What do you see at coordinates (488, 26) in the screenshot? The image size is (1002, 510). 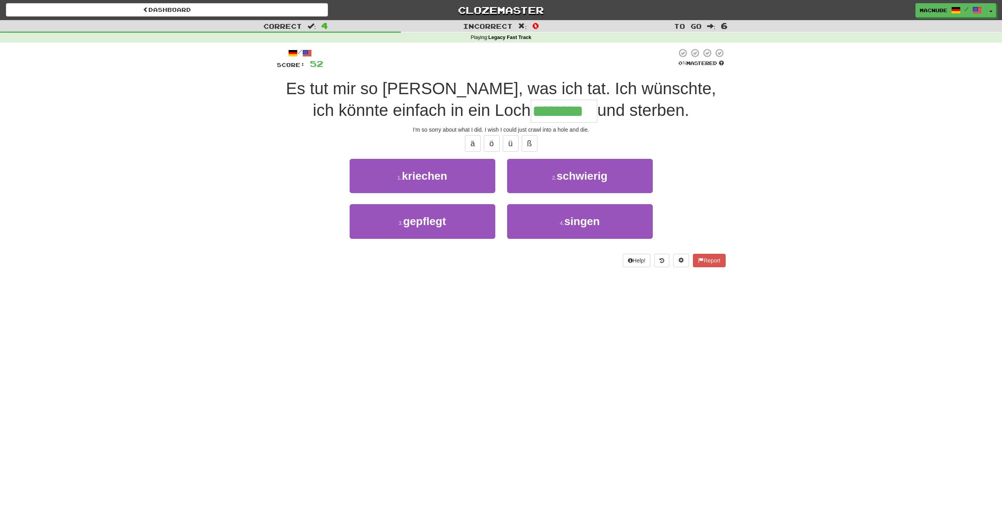 I see `span: Incorrect` at bounding box center [488, 26].